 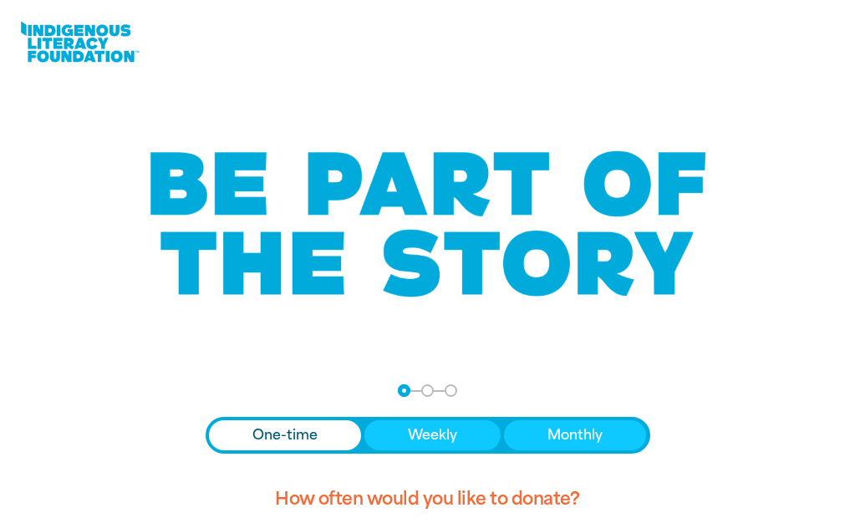 What do you see at coordinates (575, 435) in the screenshot?
I see `span: Monthly` at bounding box center [575, 435].